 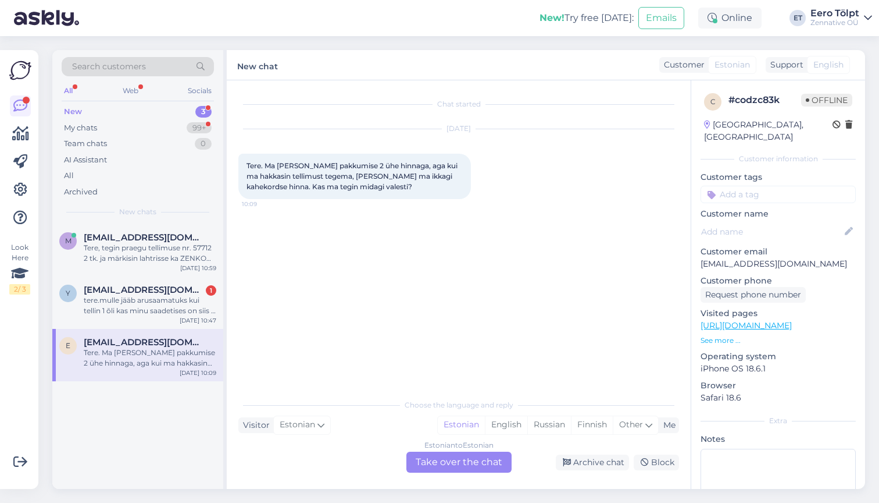 What do you see at coordinates (150, 305) in the screenshot?
I see `div: tere.mulle jääb arusaamatuks kui tellin 1 õli kas minu saadetises on siis 2 õli` at bounding box center [150, 305].